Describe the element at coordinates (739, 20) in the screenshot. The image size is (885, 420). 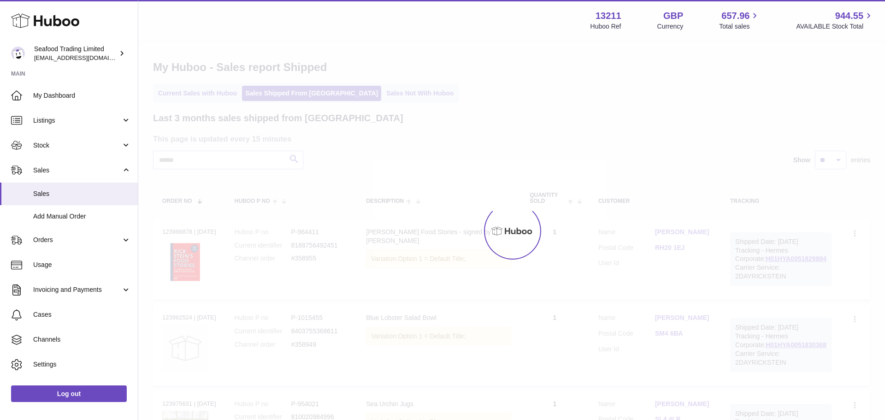
I see `a: 657.96 Total sales` at that location.